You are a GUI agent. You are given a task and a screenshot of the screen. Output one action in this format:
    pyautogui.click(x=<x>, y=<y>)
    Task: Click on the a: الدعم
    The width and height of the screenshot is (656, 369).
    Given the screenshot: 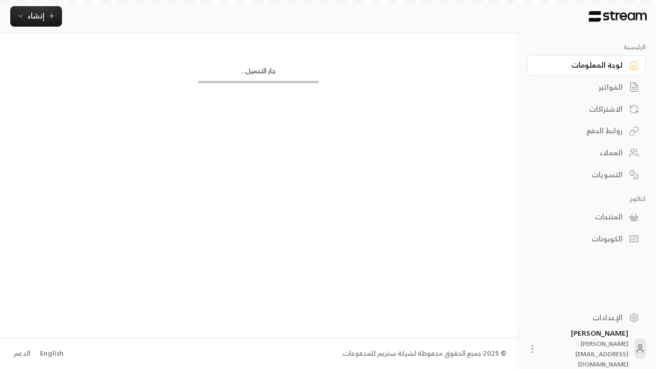 What is the action you would take?
    pyautogui.click(x=22, y=354)
    